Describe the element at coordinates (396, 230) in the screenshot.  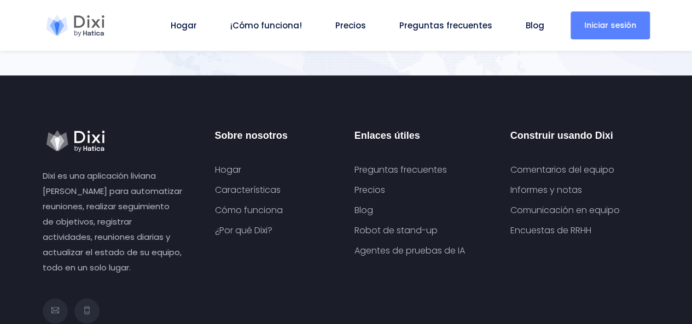
I see `font: Robot de stand-up` at that location.